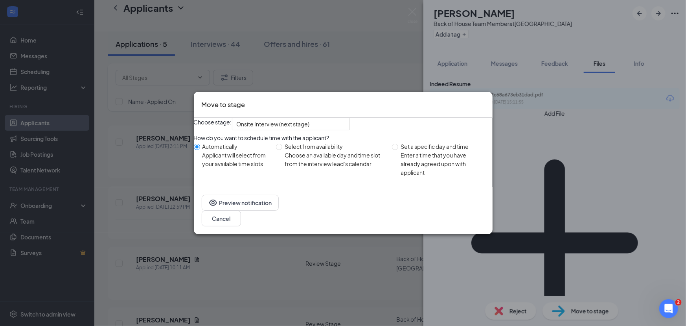 The width and height of the screenshot is (686, 326). I want to click on div: Applicant will select from your available time slots, so click(236, 159).